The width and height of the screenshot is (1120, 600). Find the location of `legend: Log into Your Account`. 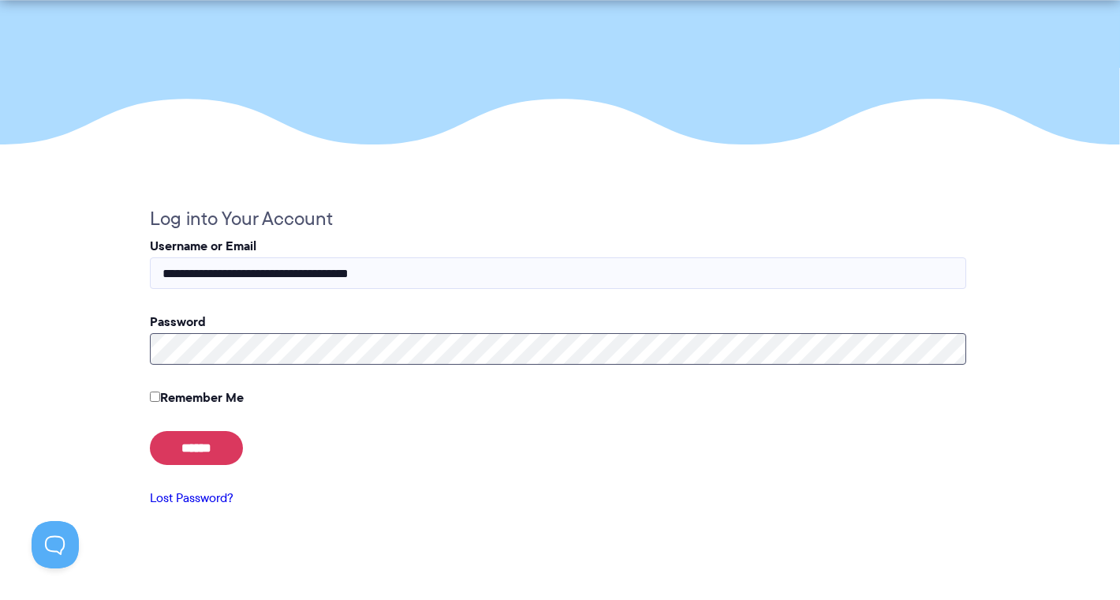

legend: Log into Your Account is located at coordinates (241, 219).